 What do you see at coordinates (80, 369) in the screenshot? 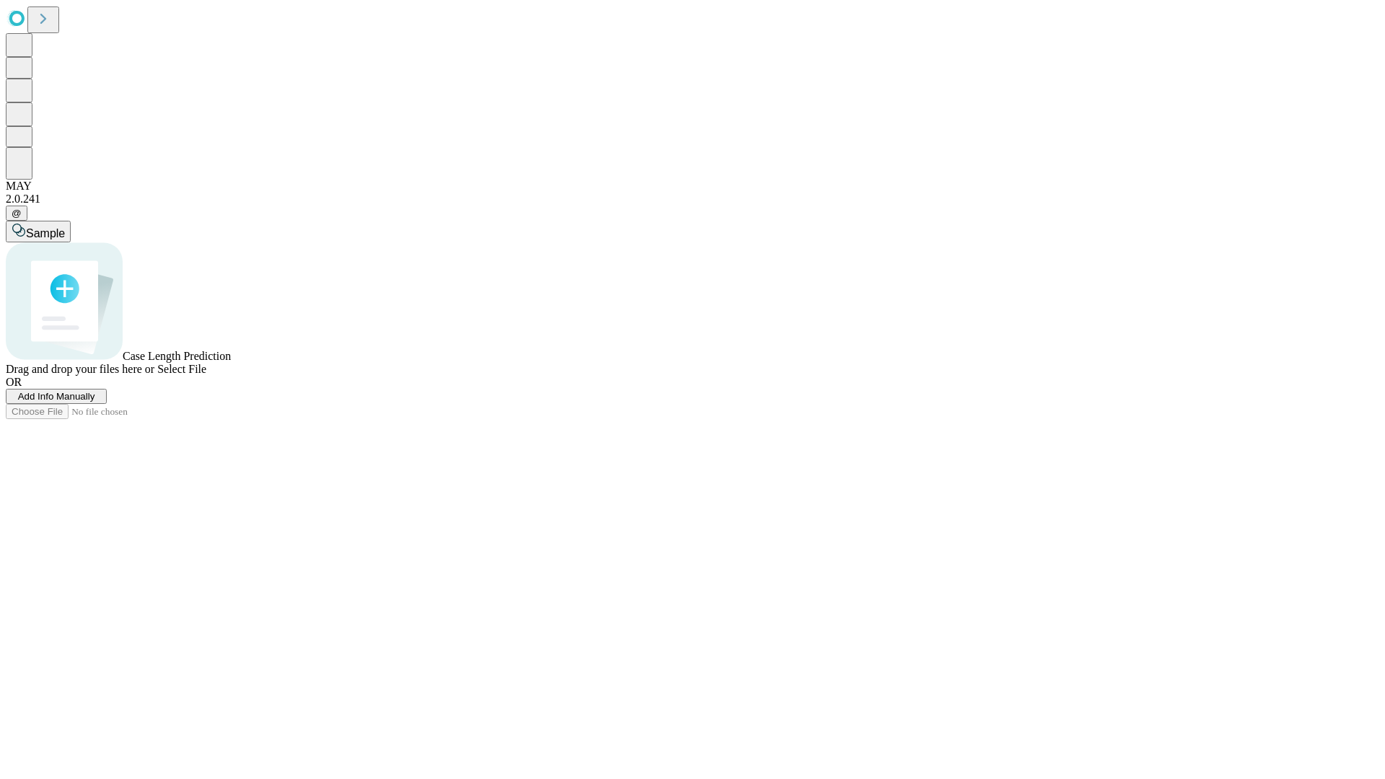
I see `span: Drag and drop your files here or` at bounding box center [80, 369].